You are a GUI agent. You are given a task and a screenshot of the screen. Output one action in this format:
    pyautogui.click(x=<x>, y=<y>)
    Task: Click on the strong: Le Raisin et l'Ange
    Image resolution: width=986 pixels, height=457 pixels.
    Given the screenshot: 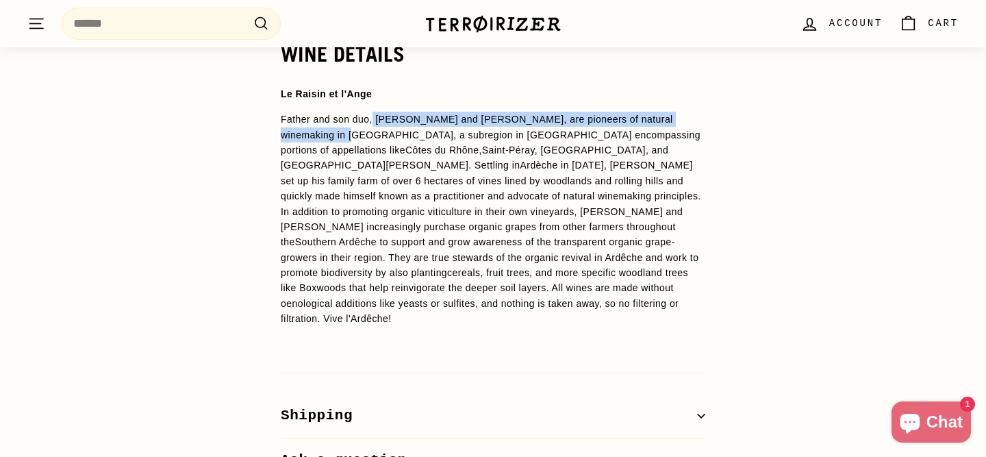 What is the action you would take?
    pyautogui.click(x=326, y=94)
    